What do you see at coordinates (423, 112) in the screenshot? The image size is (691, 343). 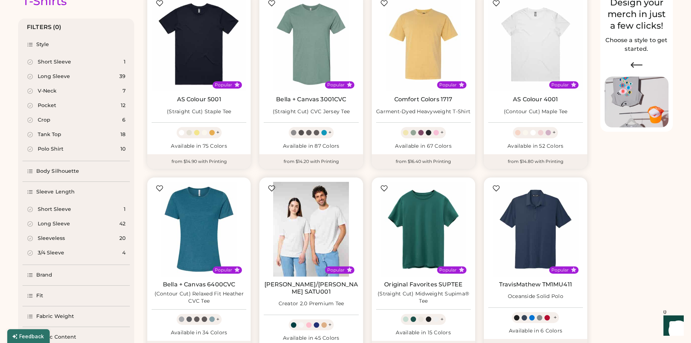 I see `div: Garment-Dyed Heavyweight T-Shirt` at bounding box center [423, 112].